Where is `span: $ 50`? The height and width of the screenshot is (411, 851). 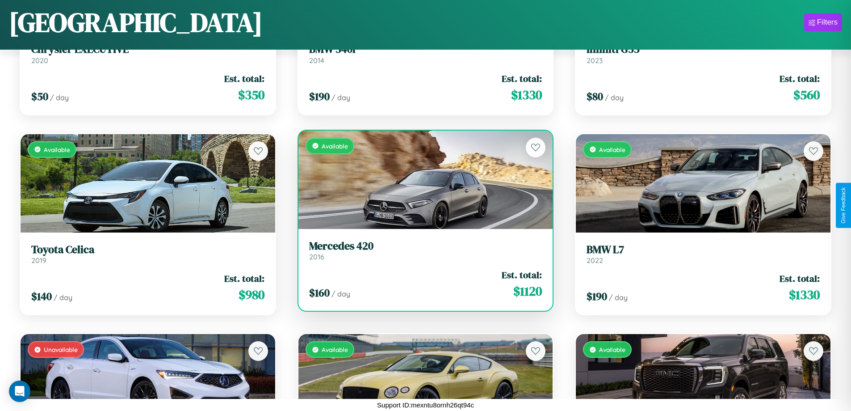
span: $ 50 is located at coordinates (40, 96).